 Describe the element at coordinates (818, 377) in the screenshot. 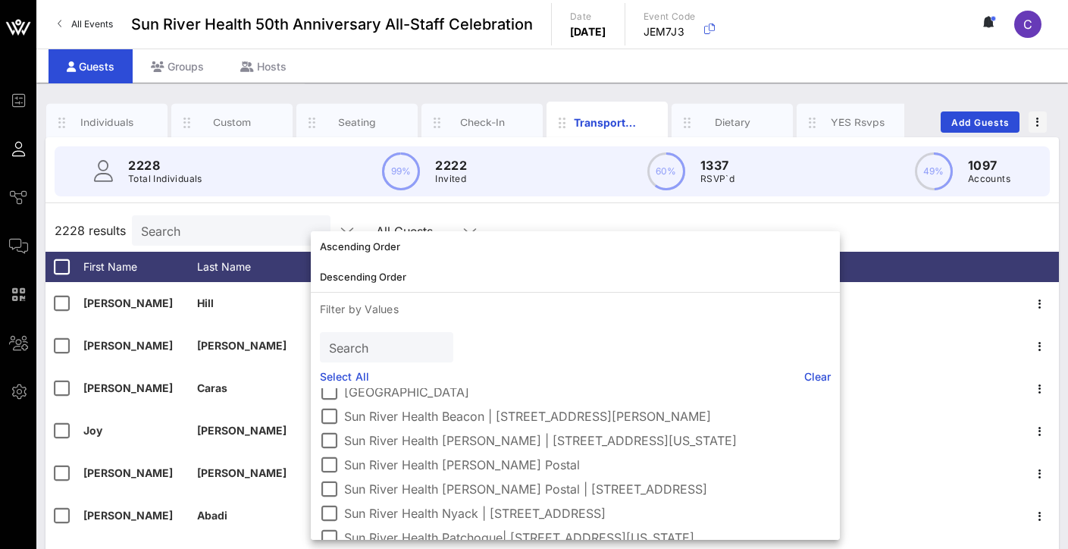

I see `a: Clear` at that location.